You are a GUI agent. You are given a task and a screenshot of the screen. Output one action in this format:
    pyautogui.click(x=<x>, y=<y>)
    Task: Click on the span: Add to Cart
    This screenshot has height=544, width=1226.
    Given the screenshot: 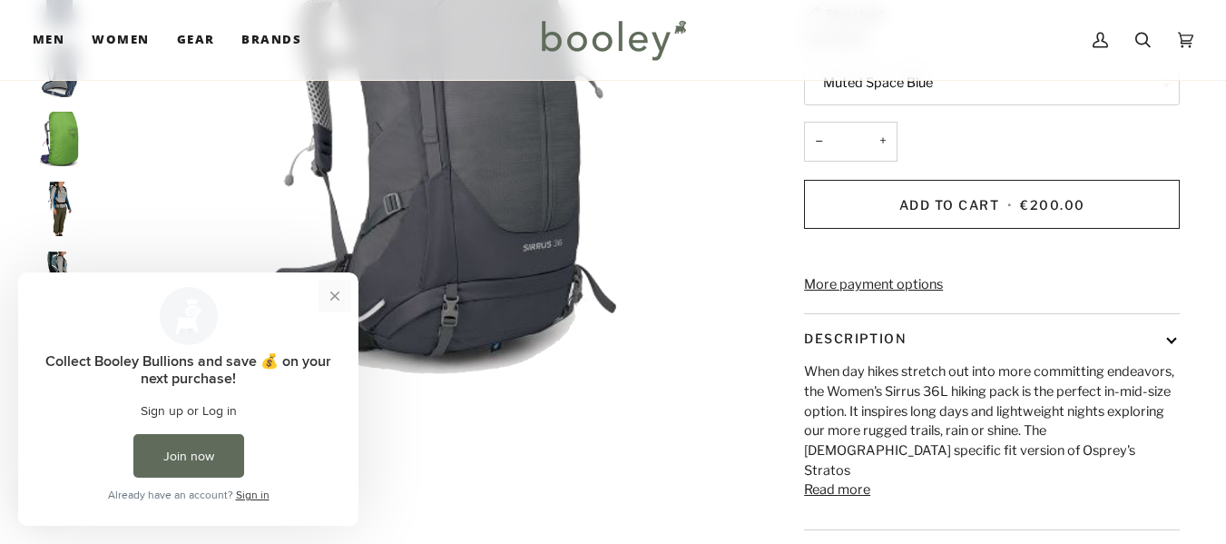 What is the action you would take?
    pyautogui.click(x=949, y=204)
    